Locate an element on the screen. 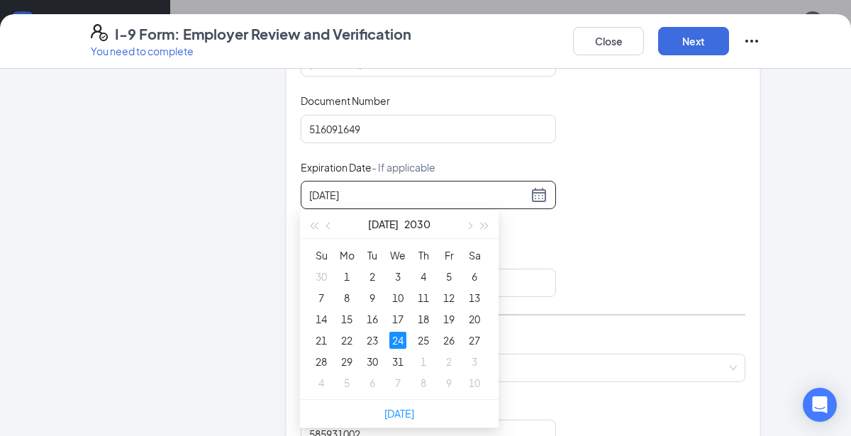 The image size is (851, 436). td: 2030-07-06 is located at coordinates (475, 277).